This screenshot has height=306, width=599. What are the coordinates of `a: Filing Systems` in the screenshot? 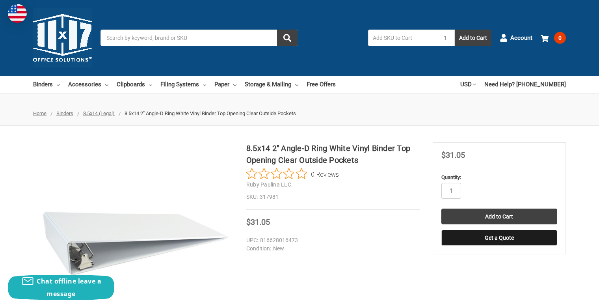 It's located at (183, 84).